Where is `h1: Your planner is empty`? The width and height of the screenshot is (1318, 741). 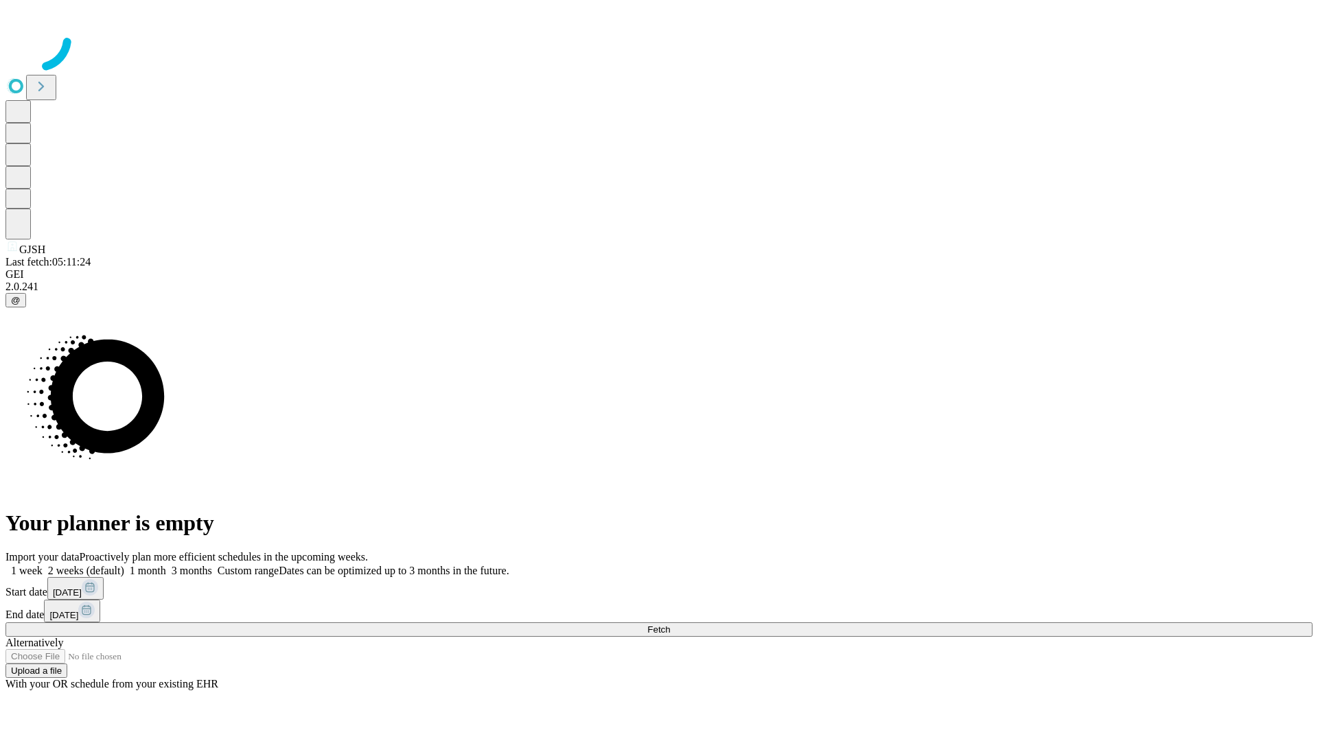
h1: Your planner is empty is located at coordinates (659, 523).